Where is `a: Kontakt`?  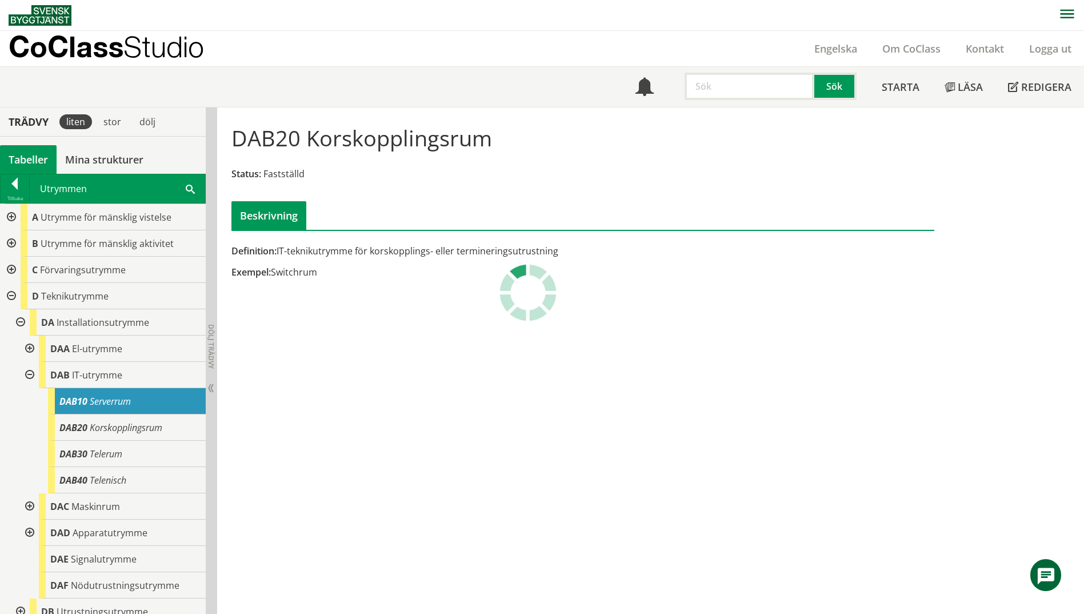
a: Kontakt is located at coordinates (985, 49).